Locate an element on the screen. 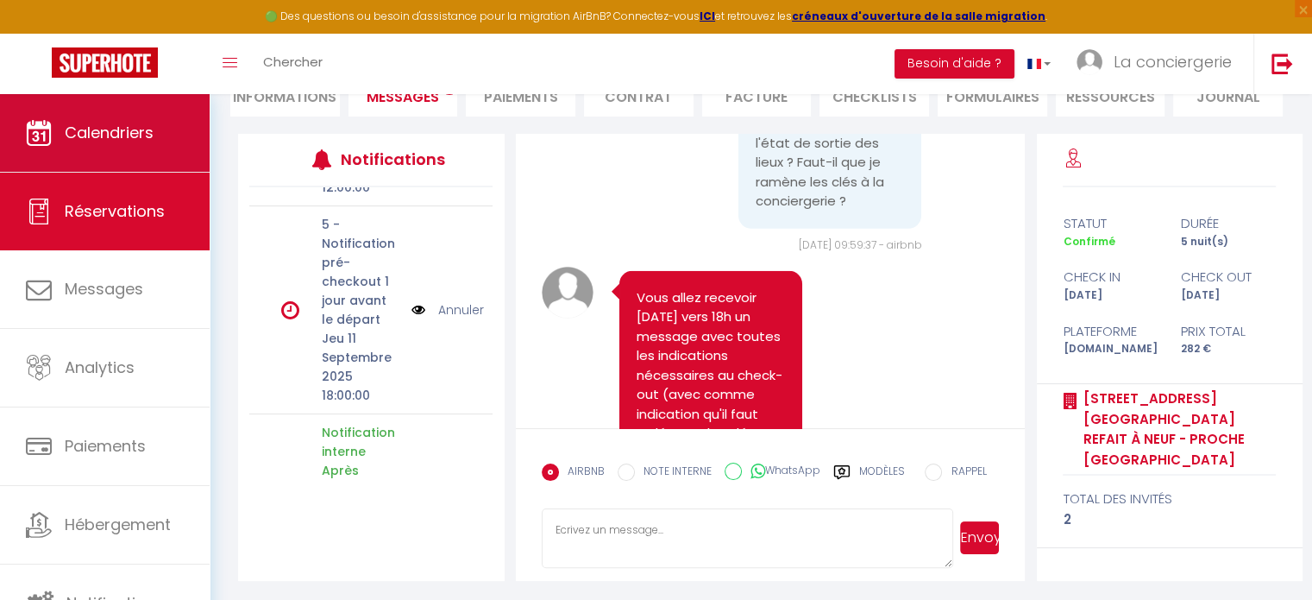 The image size is (1312, 600). div: check out is located at coordinates (1228, 277).